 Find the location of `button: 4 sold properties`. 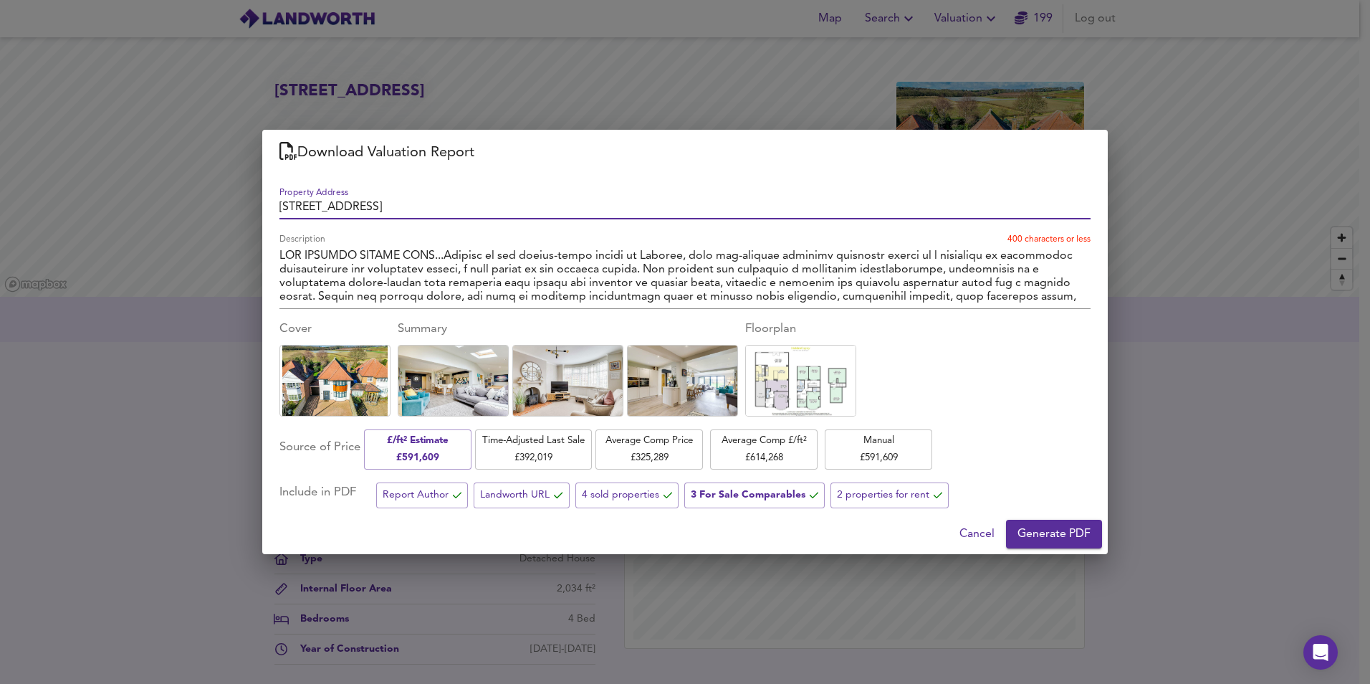

button: 4 sold properties is located at coordinates (627, 495).